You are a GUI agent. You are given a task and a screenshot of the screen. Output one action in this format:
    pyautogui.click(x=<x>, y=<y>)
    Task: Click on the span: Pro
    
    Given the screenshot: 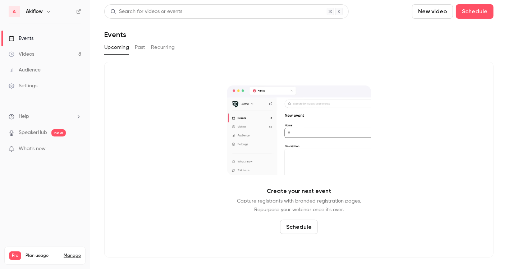 What is the action you would take?
    pyautogui.click(x=15, y=256)
    